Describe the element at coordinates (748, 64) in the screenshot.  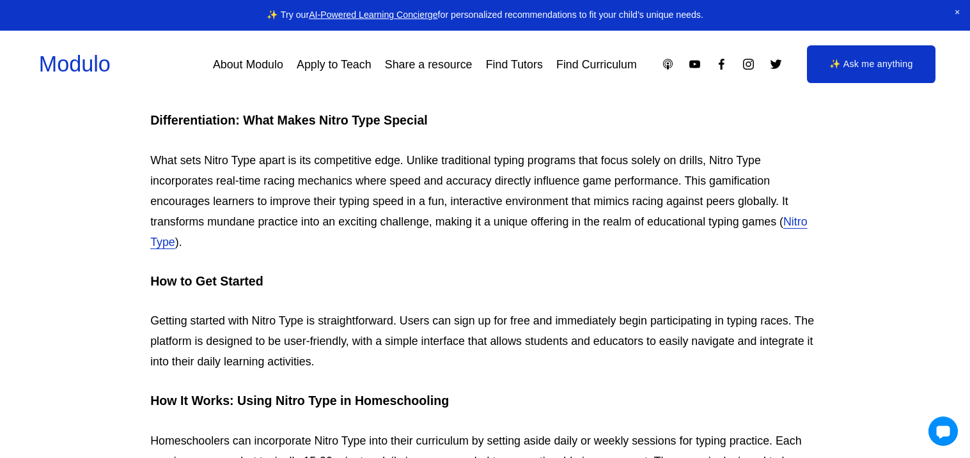
I see `a: Instagram` at that location.